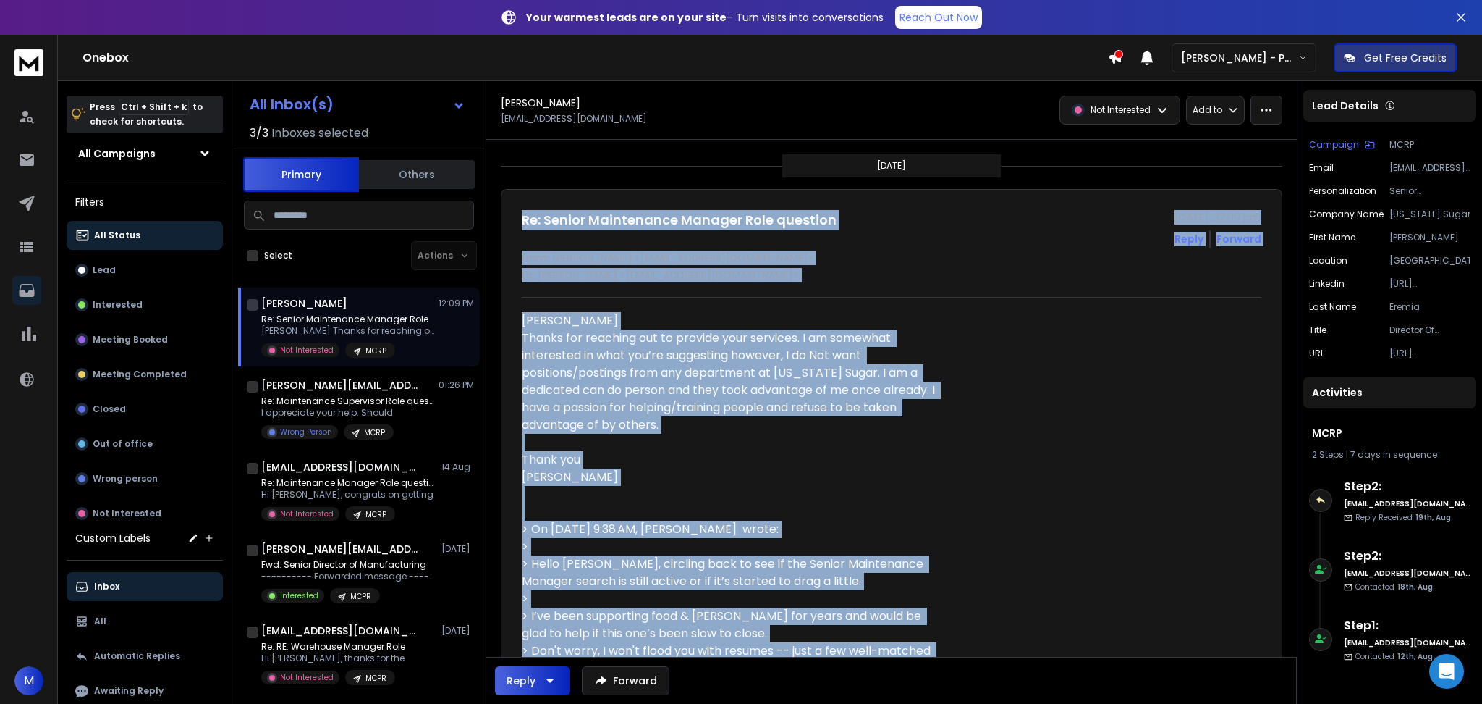 Image resolution: width=1482 pixels, height=704 pixels. Describe the element at coordinates (117, 153) in the screenshot. I see `h1: All Campaigns` at that location.